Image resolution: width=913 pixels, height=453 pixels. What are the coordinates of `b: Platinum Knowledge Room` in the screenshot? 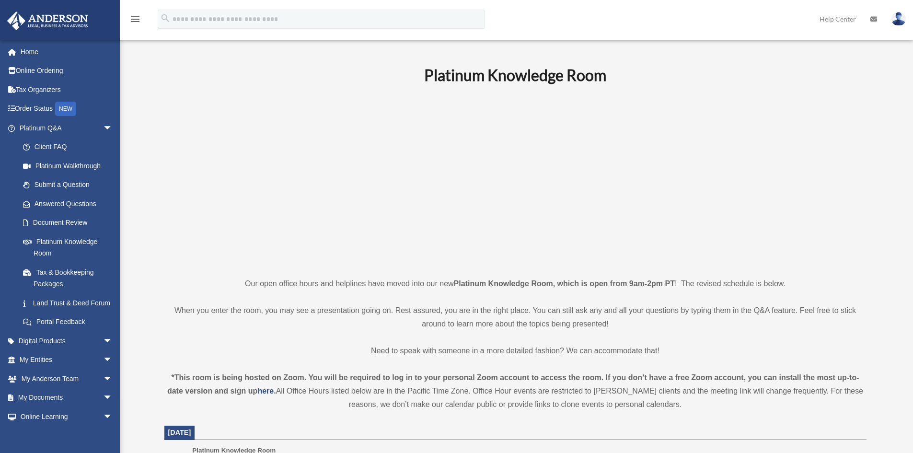 It's located at (515, 75).